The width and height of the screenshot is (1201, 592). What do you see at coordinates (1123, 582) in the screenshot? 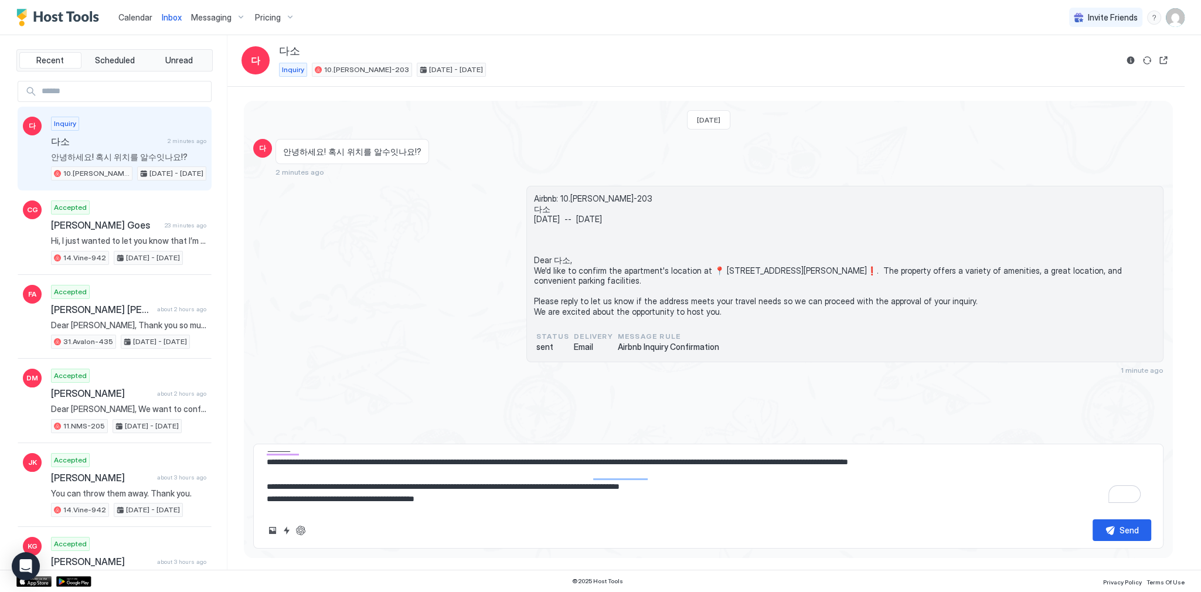
I see `span: Privacy Policy` at bounding box center [1123, 582].